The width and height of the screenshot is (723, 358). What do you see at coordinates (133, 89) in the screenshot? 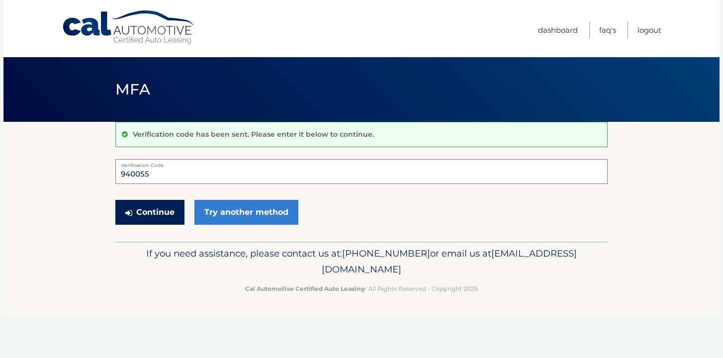
I see `span: MFA` at bounding box center [133, 89].